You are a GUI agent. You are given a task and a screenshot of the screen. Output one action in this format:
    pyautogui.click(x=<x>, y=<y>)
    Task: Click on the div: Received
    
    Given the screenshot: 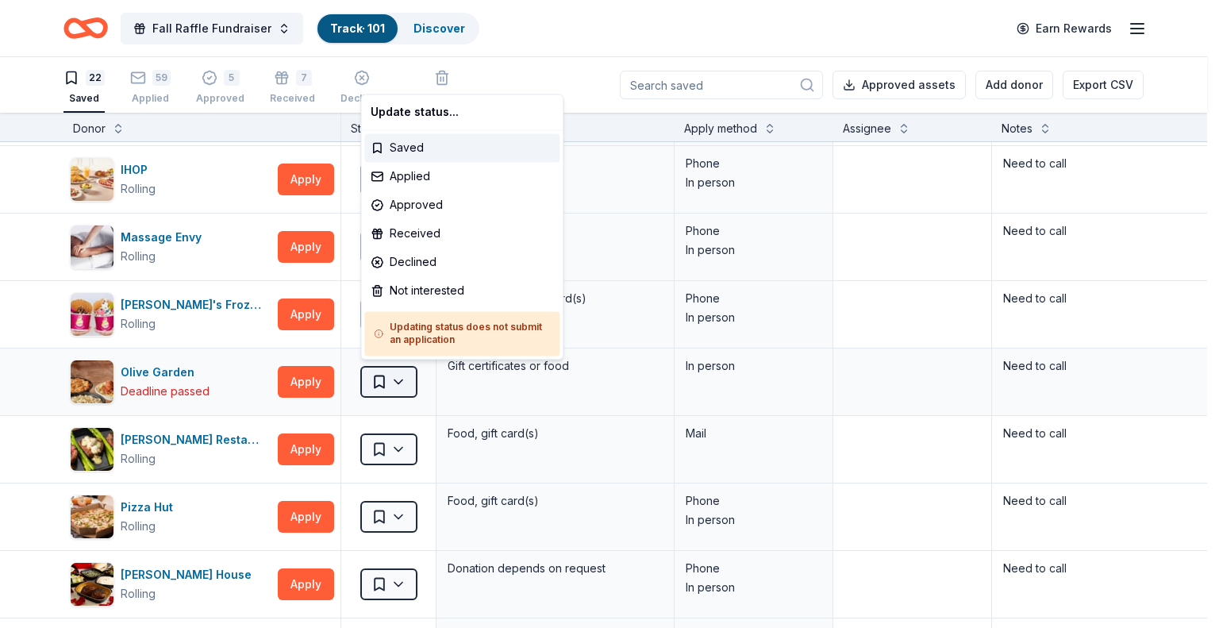 What is the action you would take?
    pyautogui.click(x=462, y=233)
    